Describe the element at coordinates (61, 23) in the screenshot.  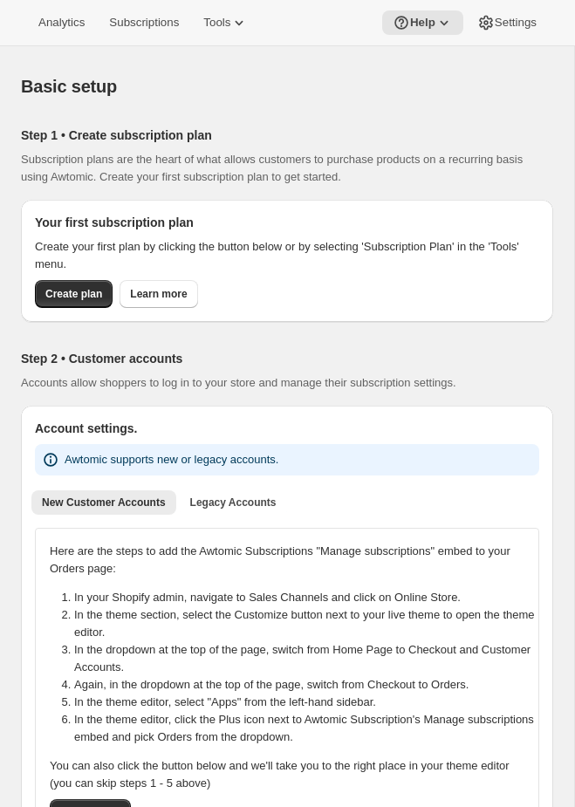
I see `span: Analytics` at that location.